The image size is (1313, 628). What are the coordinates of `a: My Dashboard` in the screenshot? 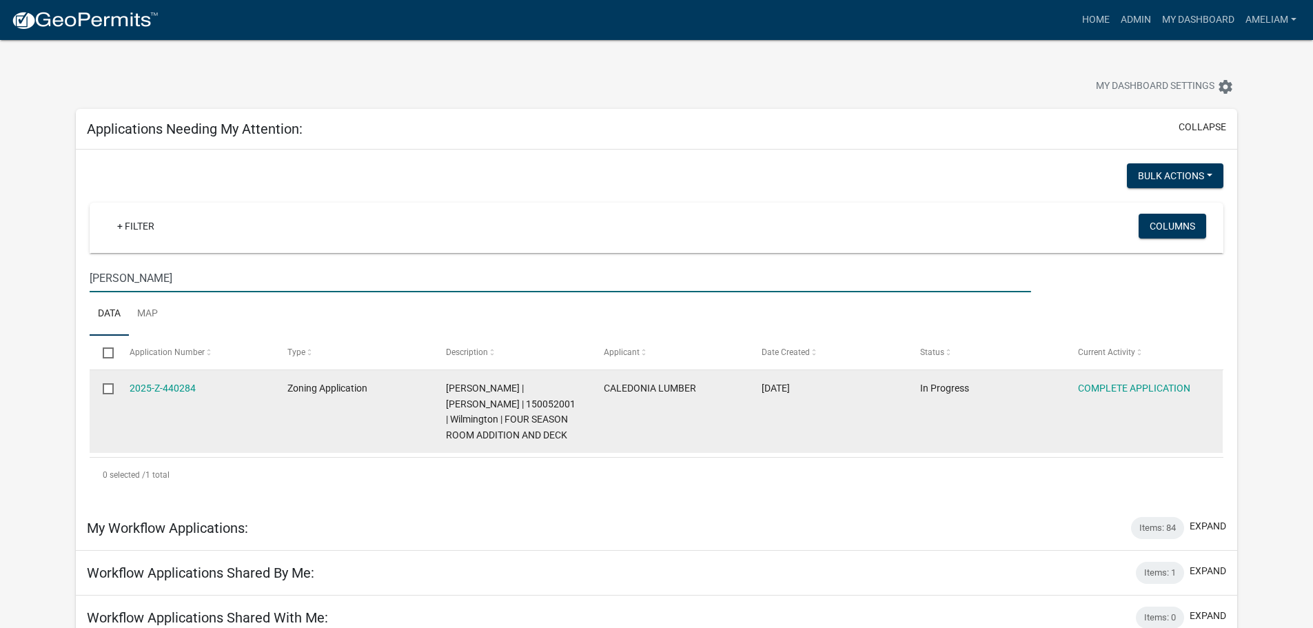 It's located at (1198, 20).